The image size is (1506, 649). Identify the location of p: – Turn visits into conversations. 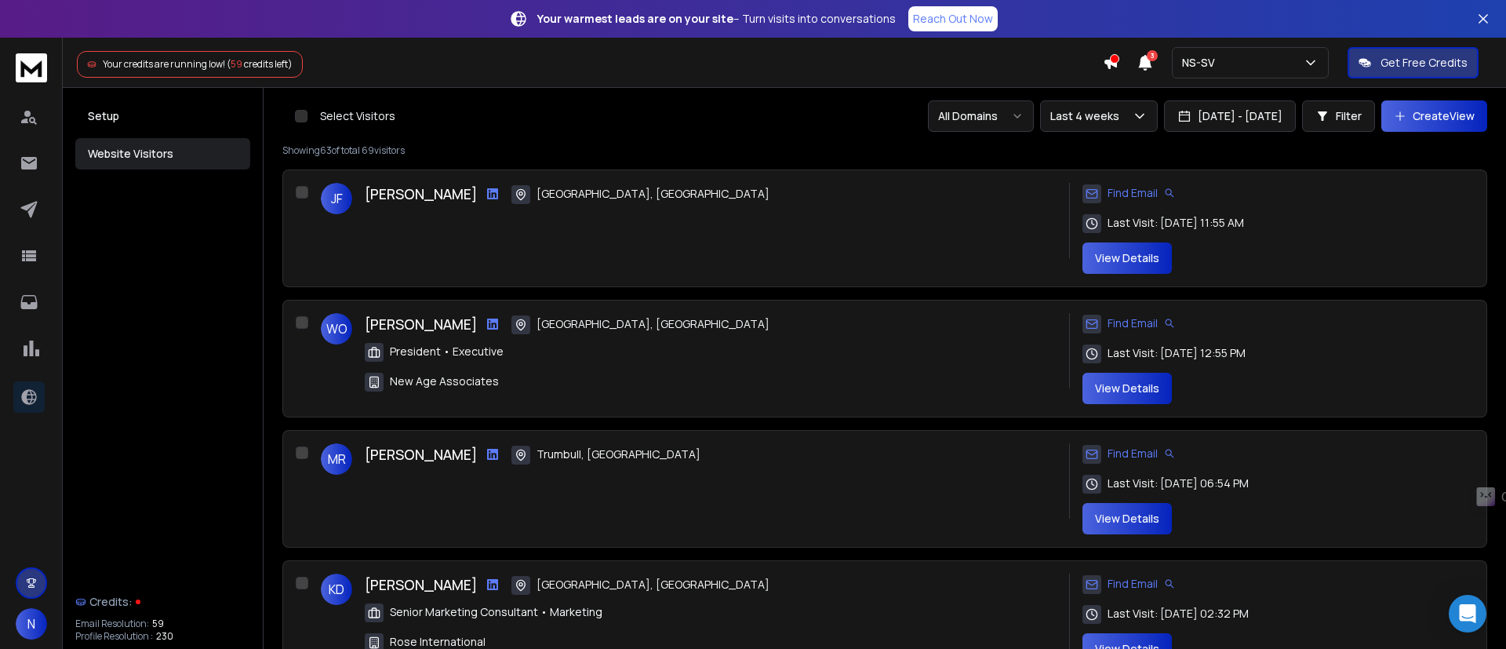
(716, 19).